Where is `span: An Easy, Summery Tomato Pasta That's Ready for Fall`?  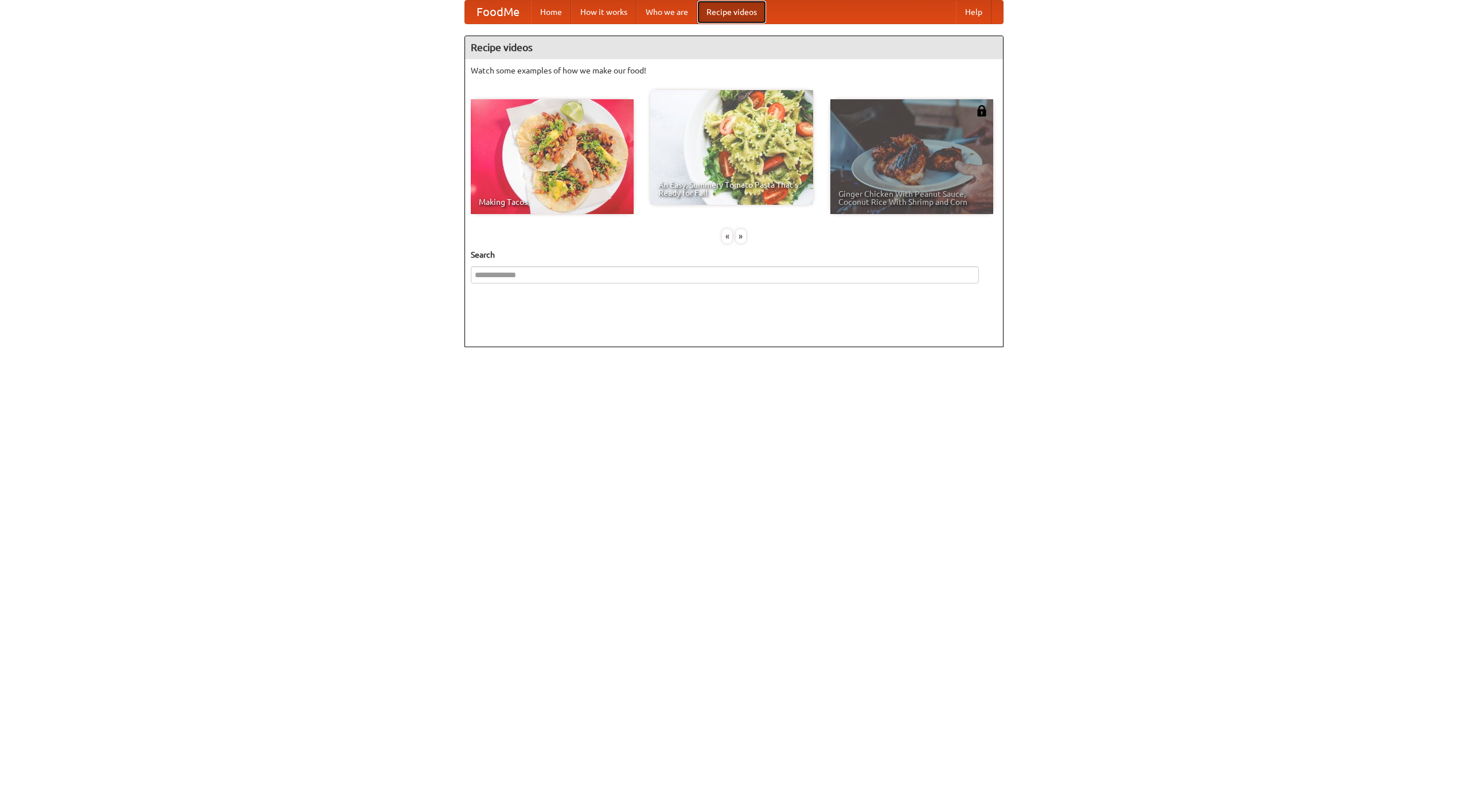
span: An Easy, Summery Tomato Pasta That's Ready for Fall is located at coordinates (732, 189).